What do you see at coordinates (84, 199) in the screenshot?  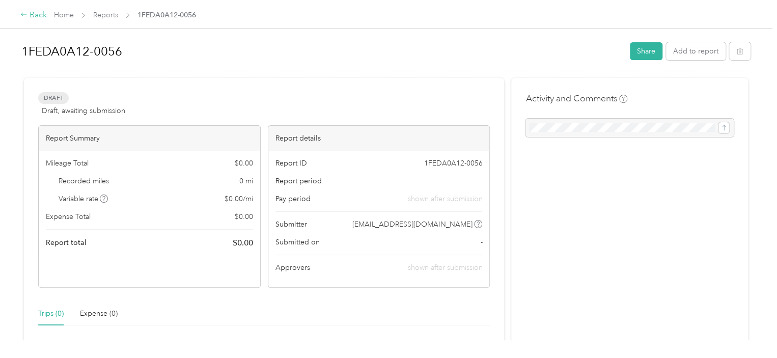 I see `span: Variable rate` at bounding box center [84, 199].